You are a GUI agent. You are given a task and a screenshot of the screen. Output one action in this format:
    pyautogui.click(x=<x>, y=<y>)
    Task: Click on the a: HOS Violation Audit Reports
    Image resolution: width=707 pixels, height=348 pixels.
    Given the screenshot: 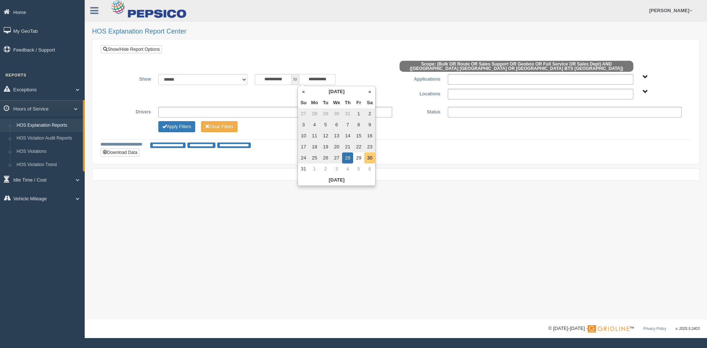 What is the action you would take?
    pyautogui.click(x=48, y=138)
    